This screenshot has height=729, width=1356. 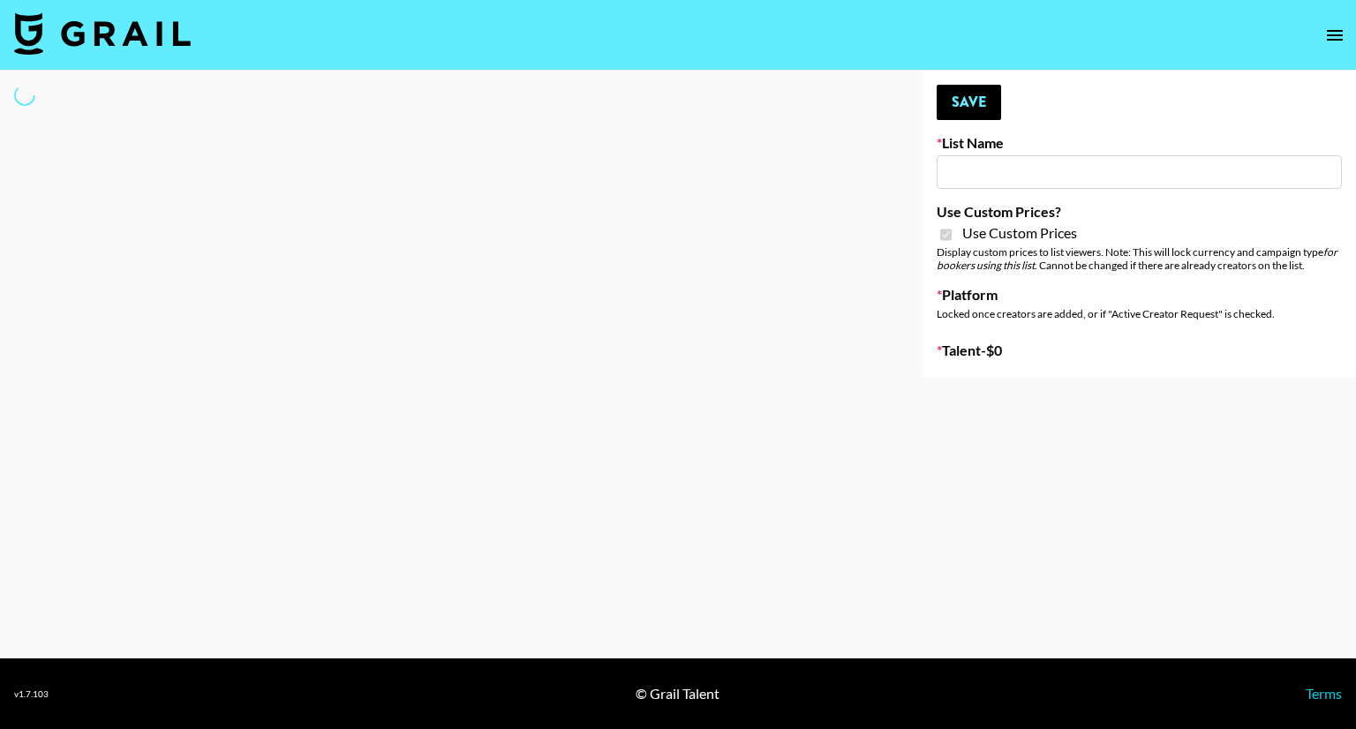 What do you see at coordinates (1335, 35) in the screenshot?
I see `button: open drawer` at bounding box center [1335, 35].